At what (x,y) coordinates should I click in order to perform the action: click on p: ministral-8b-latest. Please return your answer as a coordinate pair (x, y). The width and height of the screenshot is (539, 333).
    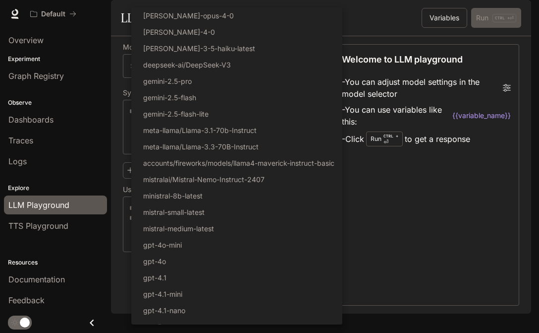
    Looking at the image, I should click on (173, 195).